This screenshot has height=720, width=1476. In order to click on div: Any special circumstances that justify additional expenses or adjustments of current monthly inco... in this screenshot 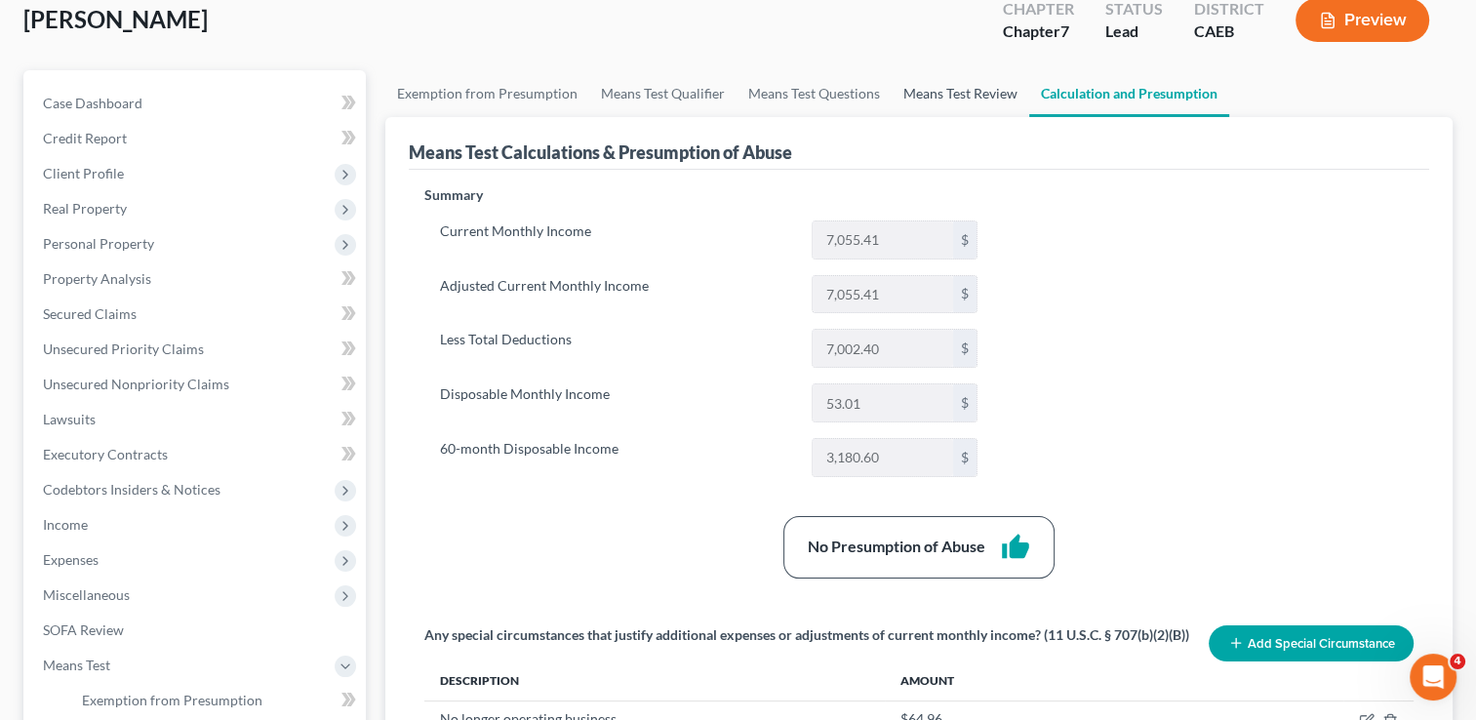, I will do `click(807, 635)`.